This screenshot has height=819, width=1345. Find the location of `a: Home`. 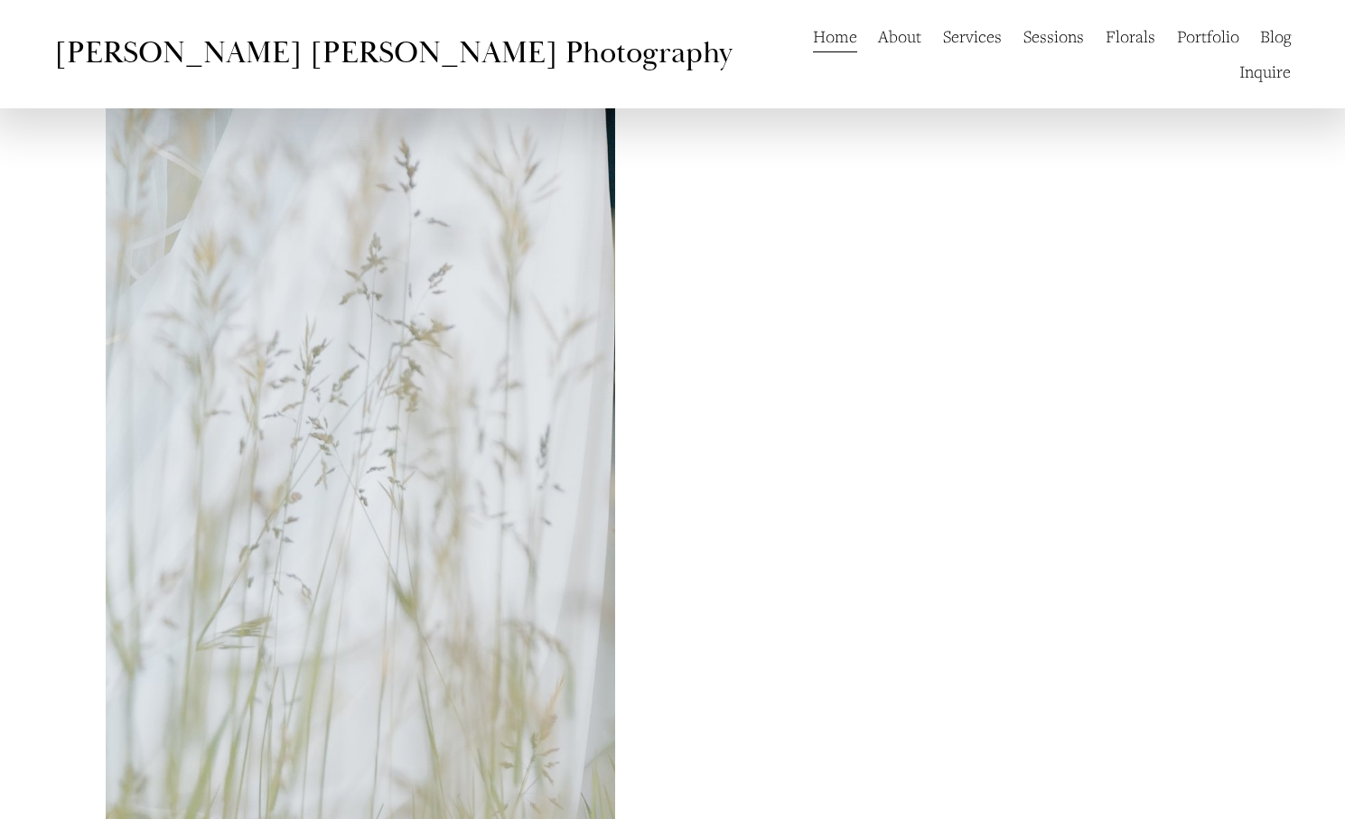

a: Home is located at coordinates (835, 36).